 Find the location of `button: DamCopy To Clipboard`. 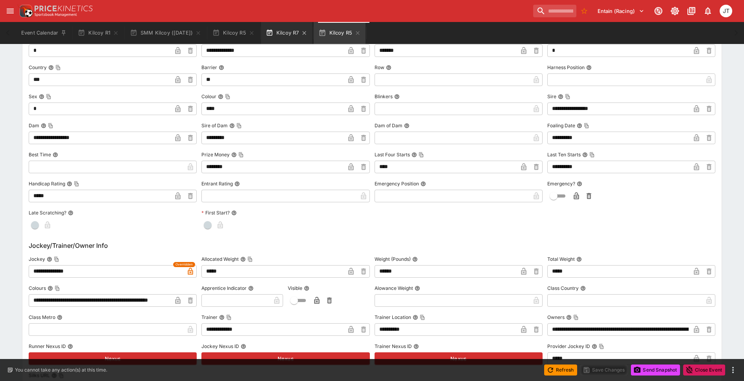

button: DamCopy To Clipboard is located at coordinates (44, 126).